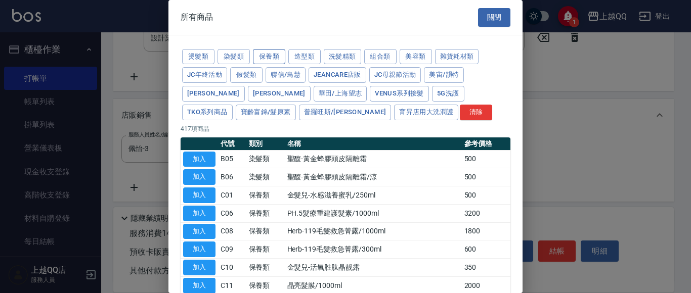  Describe the element at coordinates (448, 94) in the screenshot. I see `button: 5G洗護` at that location.